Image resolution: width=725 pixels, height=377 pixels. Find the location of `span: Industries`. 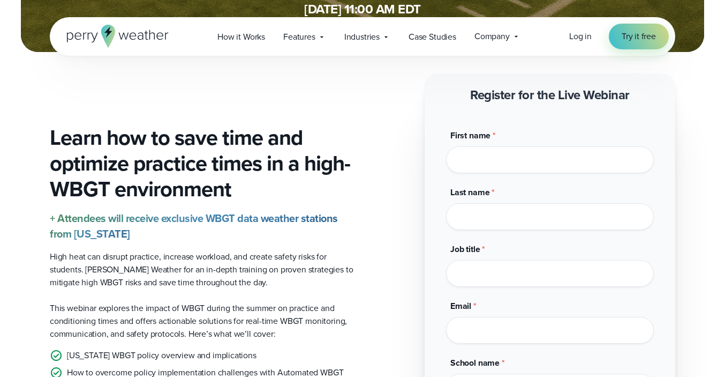

span: Industries is located at coordinates (362, 37).